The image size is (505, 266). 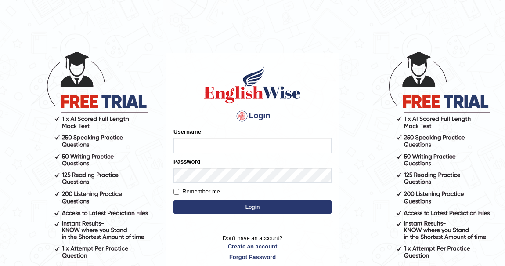 What do you see at coordinates (197, 192) in the screenshot?
I see `label: Remember me` at bounding box center [197, 192].